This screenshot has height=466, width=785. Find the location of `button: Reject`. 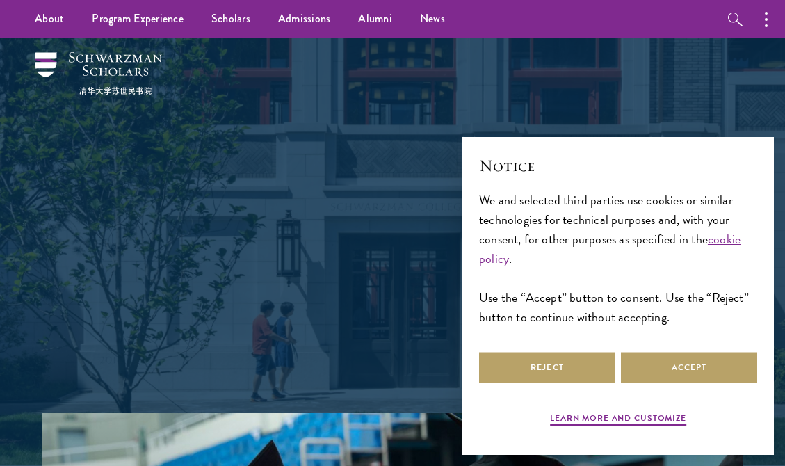

button: Reject is located at coordinates (547, 367).